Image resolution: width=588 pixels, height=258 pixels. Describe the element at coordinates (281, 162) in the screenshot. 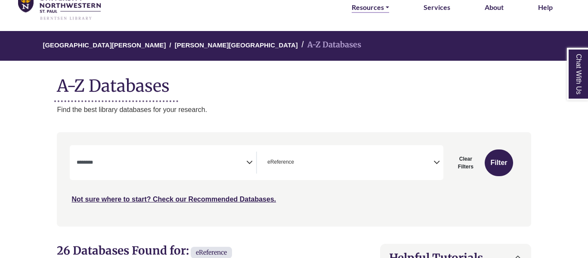

I see `span: eReference` at that location.